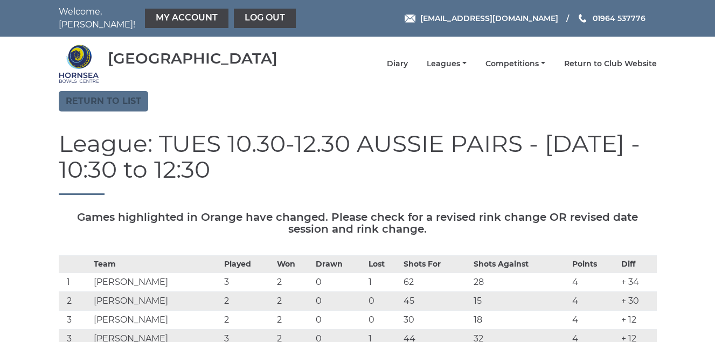  Describe the element at coordinates (294, 264) in the screenshot. I see `th: Won` at that location.